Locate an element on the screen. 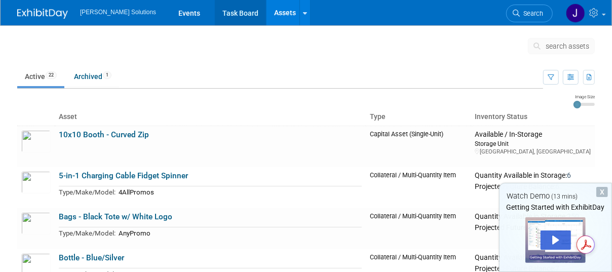  span: Search is located at coordinates (531, 13).